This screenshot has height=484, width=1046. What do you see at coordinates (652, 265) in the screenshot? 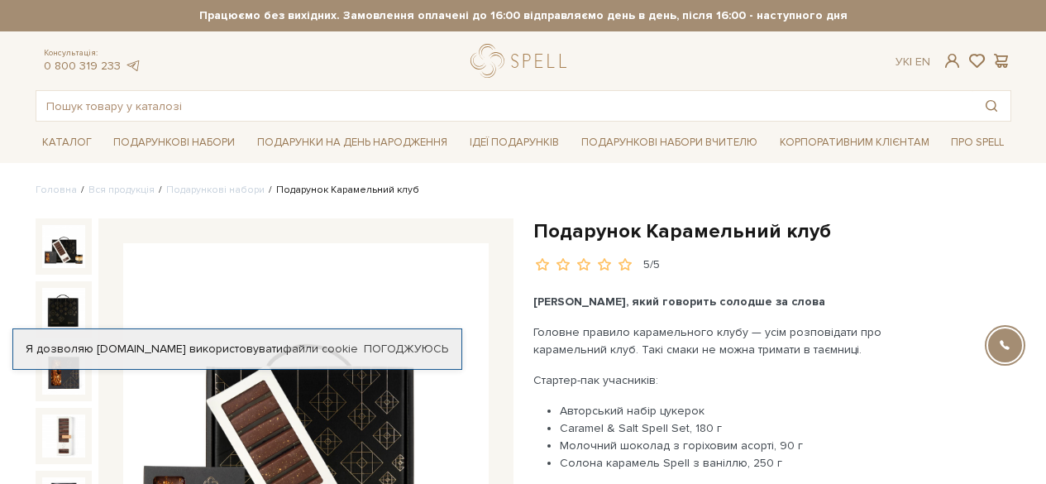
I see `div: 5/5` at bounding box center [652, 265].